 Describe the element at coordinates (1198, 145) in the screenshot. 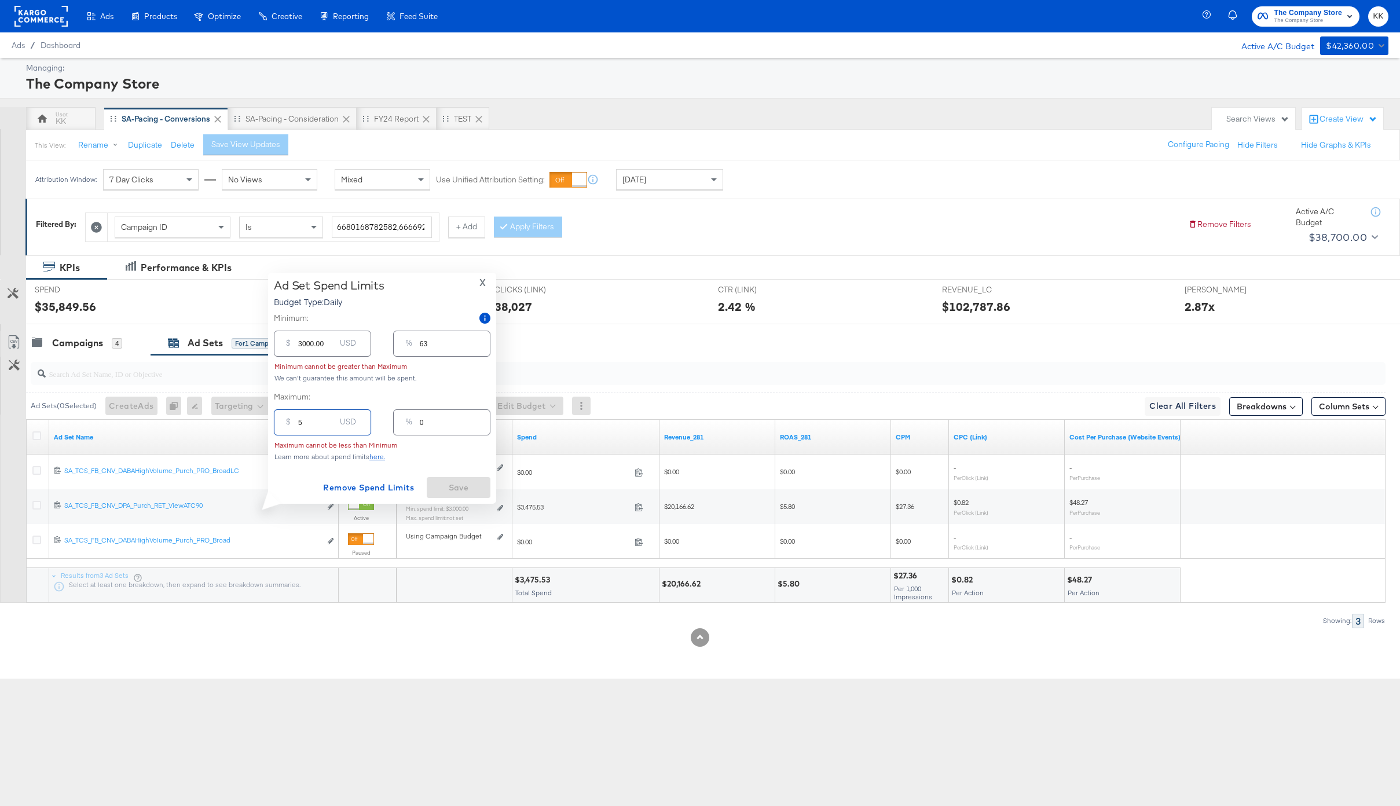

I see `button: Configure Pacing` at that location.